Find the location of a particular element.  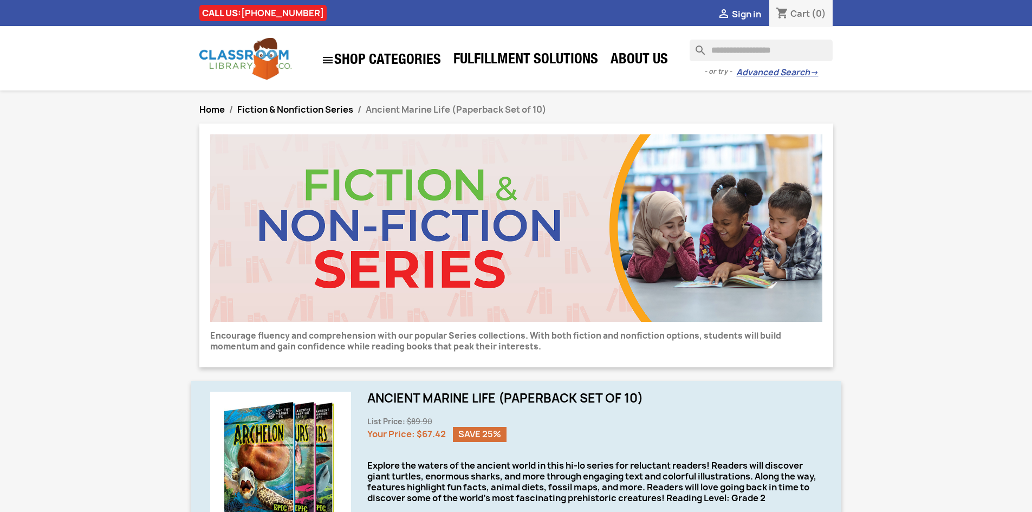

span: Home is located at coordinates (212, 109).